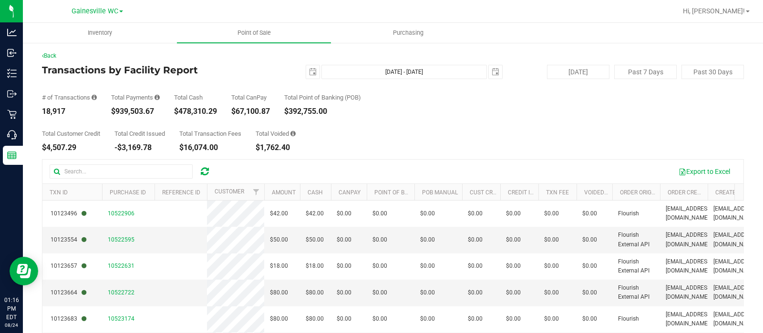 The height and width of the screenshot is (333, 763). What do you see at coordinates (12, 53) in the screenshot?
I see `inline-svg: Inbound` at bounding box center [12, 53].